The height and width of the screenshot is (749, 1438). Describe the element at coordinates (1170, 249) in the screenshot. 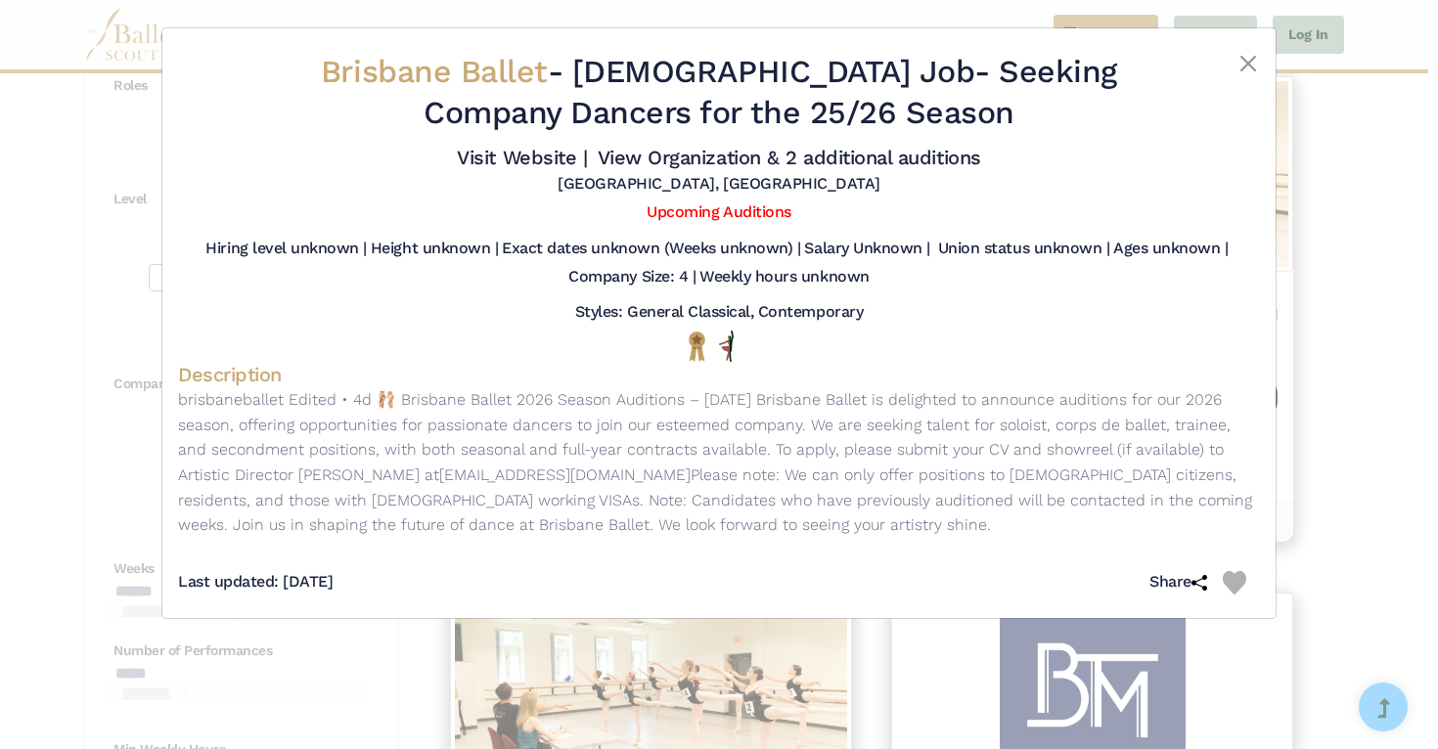

I see `h5: Ages unknown |` at that location.